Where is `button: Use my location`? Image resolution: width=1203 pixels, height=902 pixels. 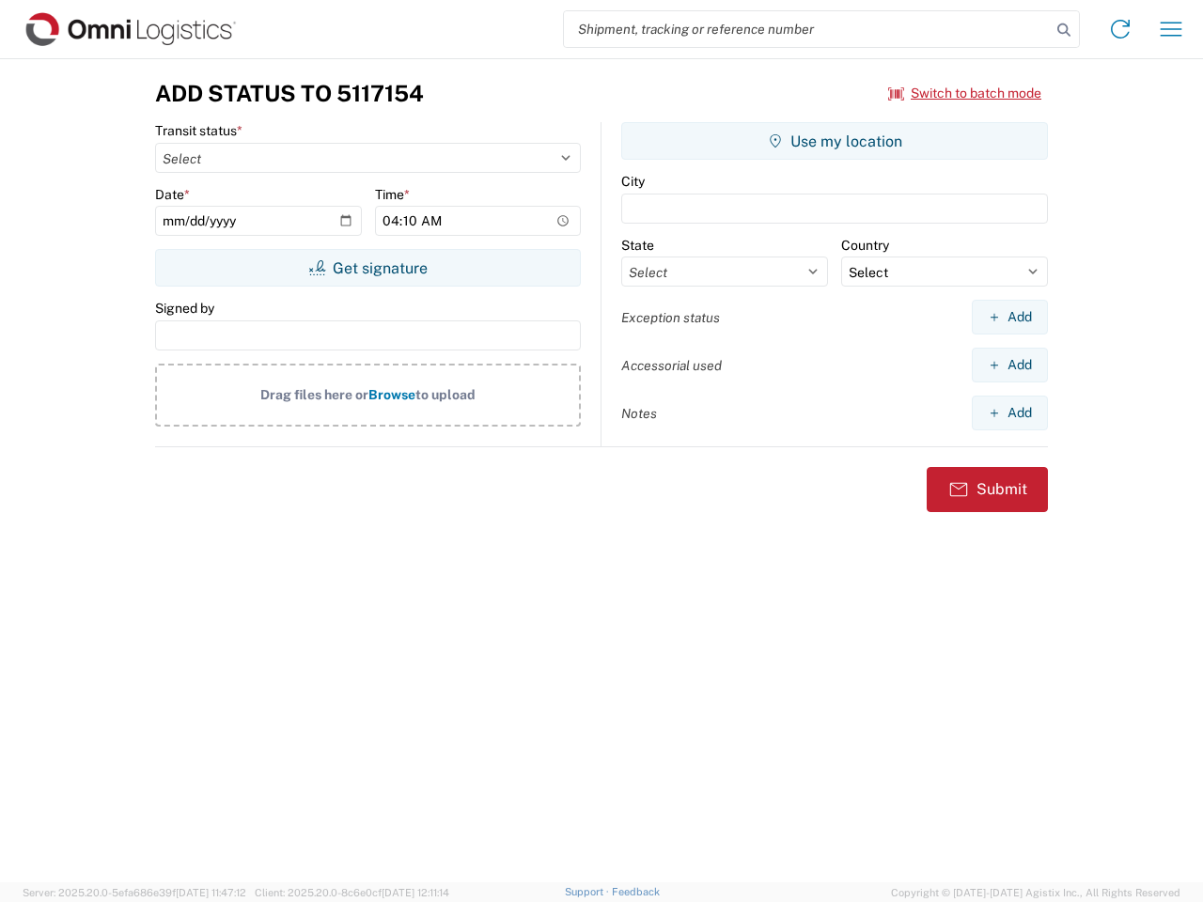 button: Use my location is located at coordinates (835, 141).